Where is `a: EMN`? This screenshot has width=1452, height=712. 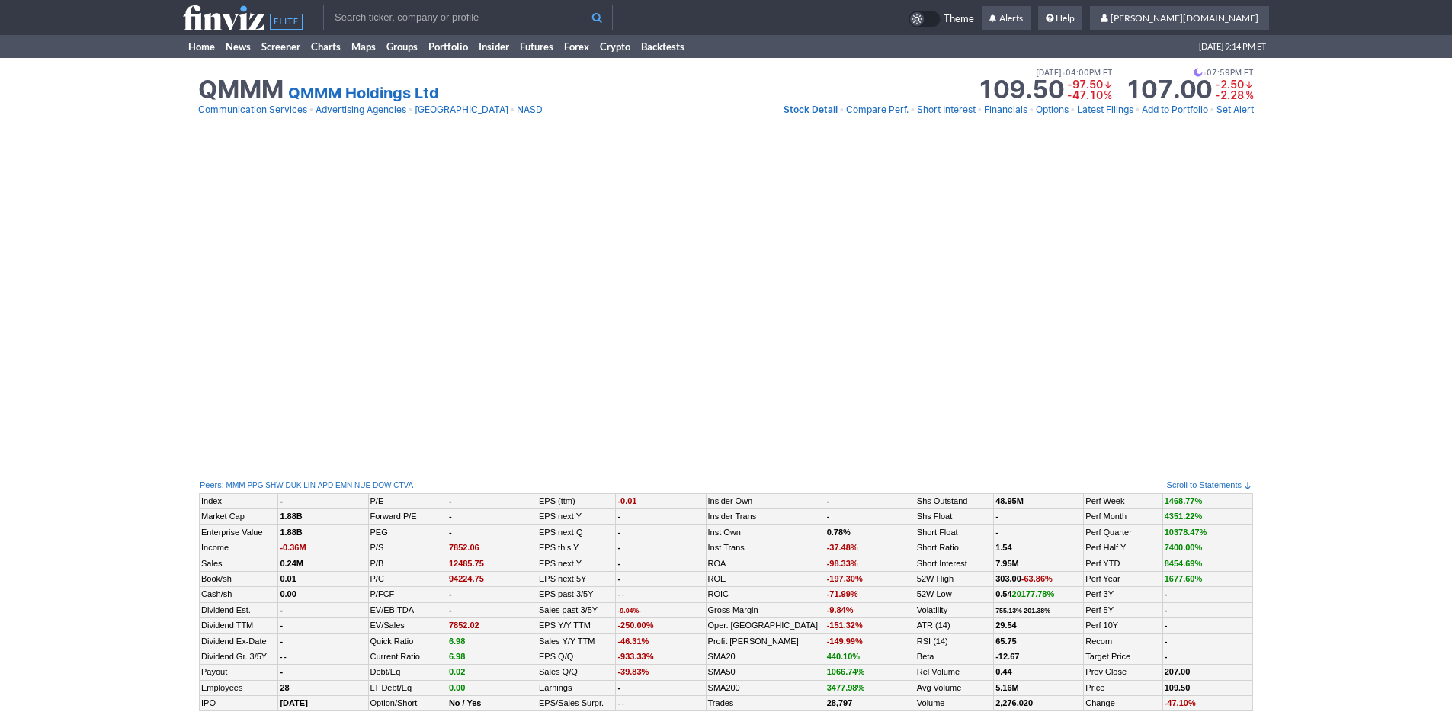
a: EMN is located at coordinates (344, 486).